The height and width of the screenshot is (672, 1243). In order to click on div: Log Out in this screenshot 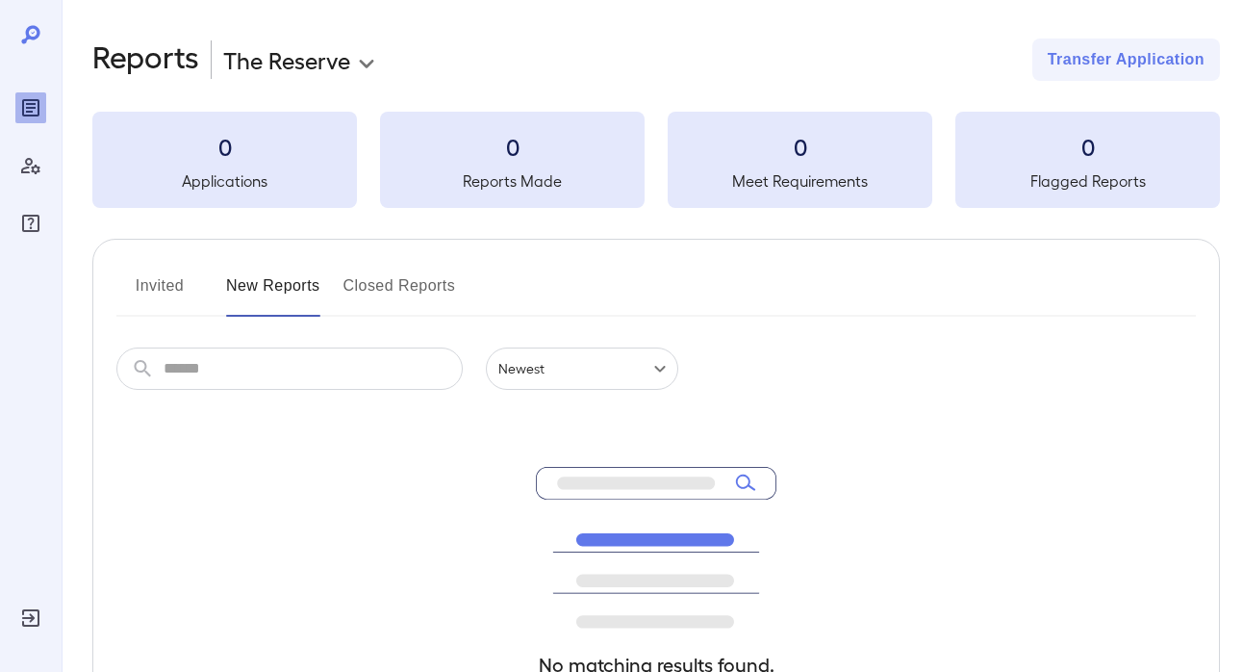, I will do `click(31, 618)`.